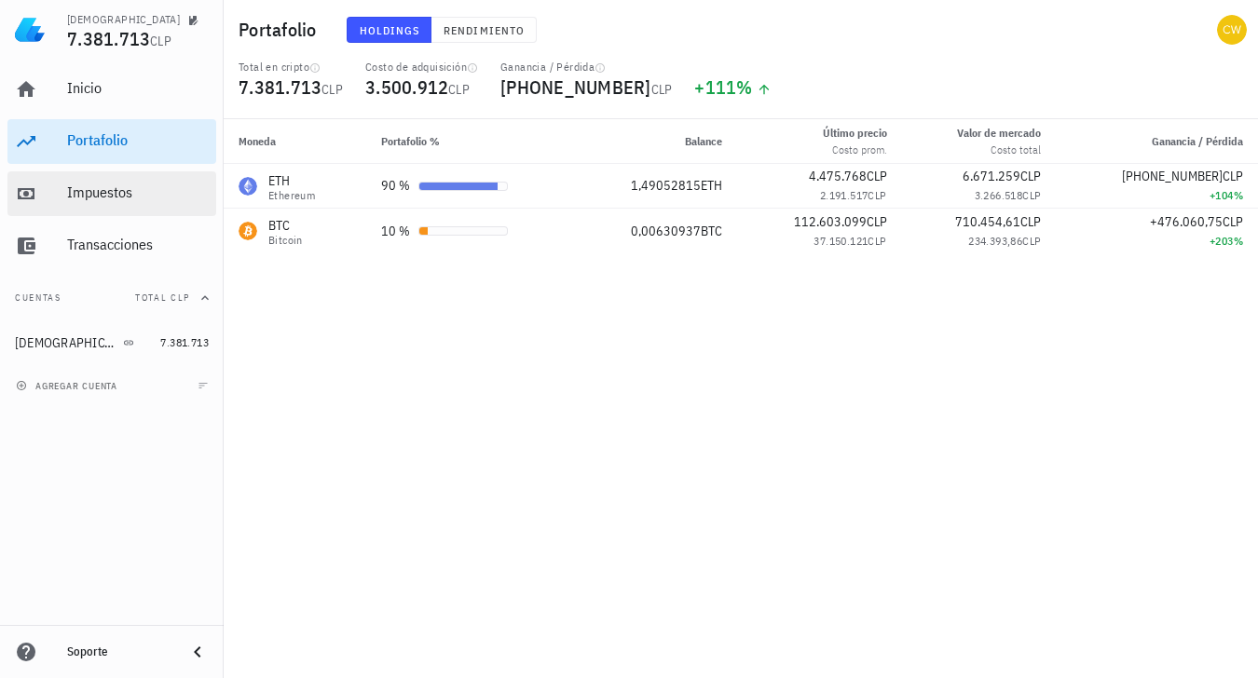 The image size is (1258, 678). What do you see at coordinates (281, 30) in the screenshot?
I see `h1: Portafolio` at bounding box center [281, 30].